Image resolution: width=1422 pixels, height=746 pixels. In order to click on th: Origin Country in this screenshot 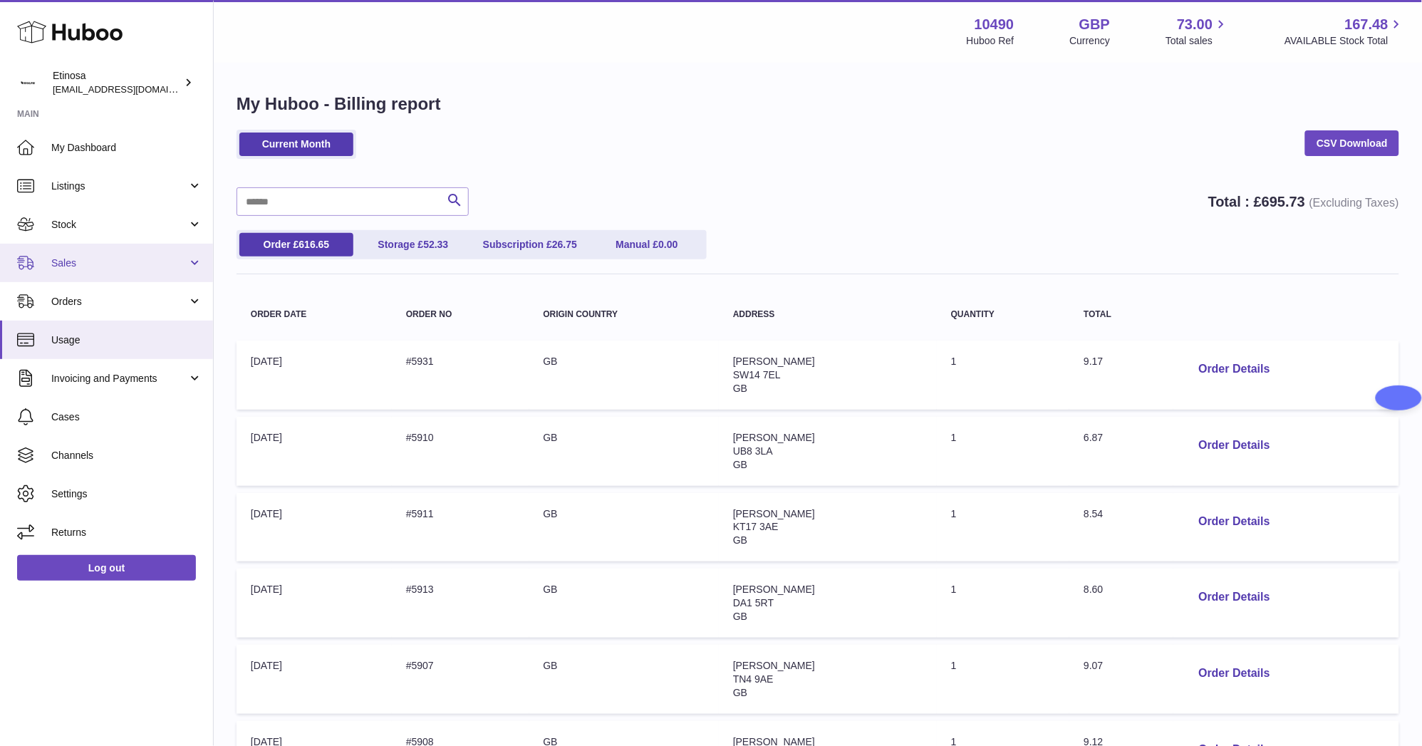, I will do `click(624, 314)`.